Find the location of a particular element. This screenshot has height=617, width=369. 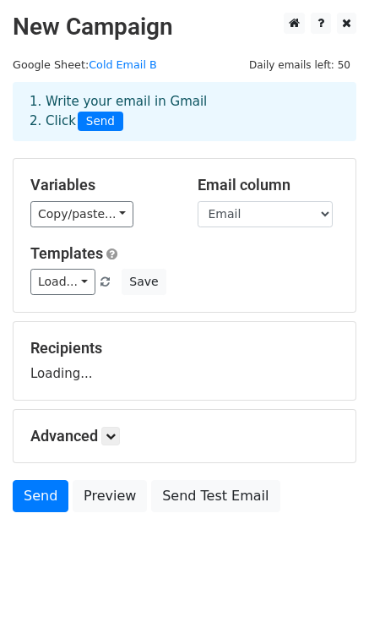

a: Copy/paste... is located at coordinates (82, 214).